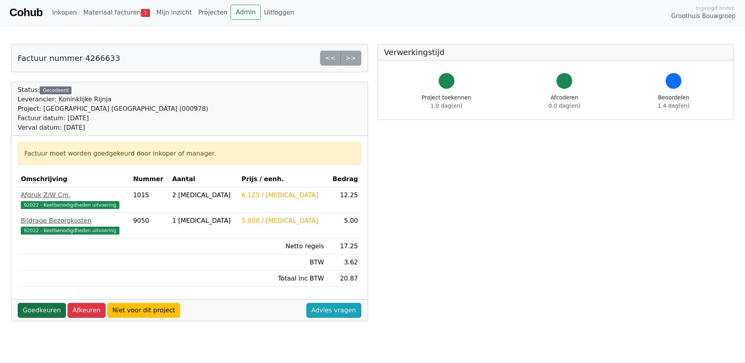  I want to click on a: Uitloggen, so click(279, 13).